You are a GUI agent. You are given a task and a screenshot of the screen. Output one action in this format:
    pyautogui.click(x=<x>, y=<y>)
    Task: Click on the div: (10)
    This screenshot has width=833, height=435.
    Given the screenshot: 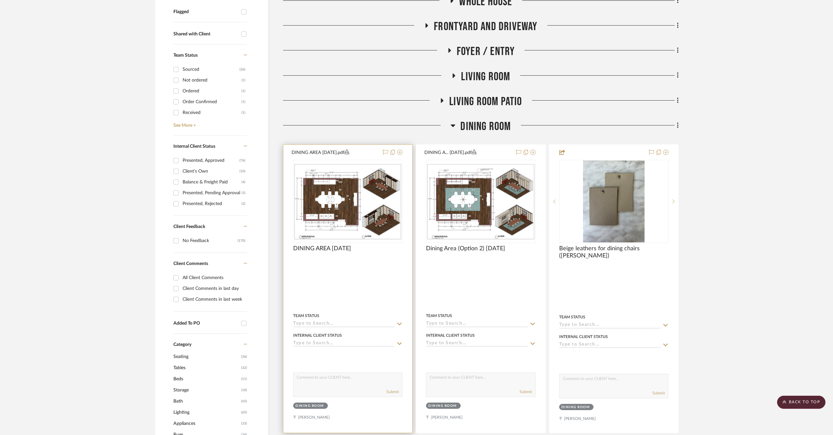 What is the action you would take?
    pyautogui.click(x=242, y=171)
    